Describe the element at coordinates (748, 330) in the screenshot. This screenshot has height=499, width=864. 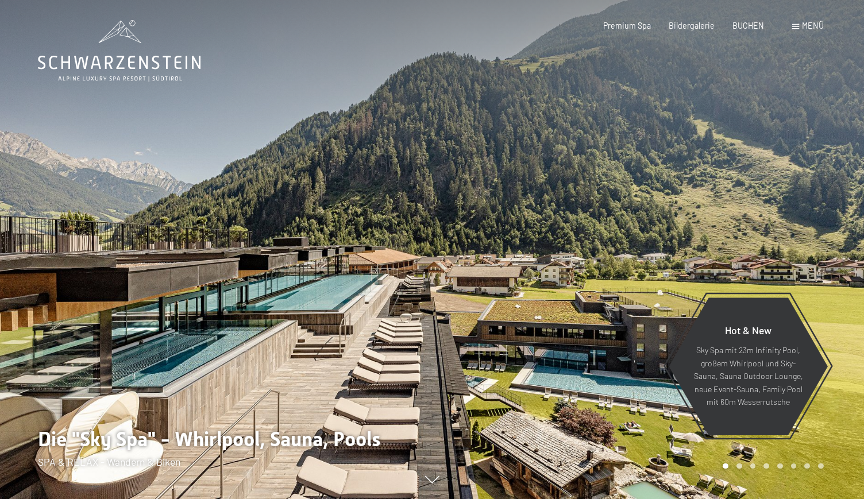
I see `span: Hot & New` at that location.